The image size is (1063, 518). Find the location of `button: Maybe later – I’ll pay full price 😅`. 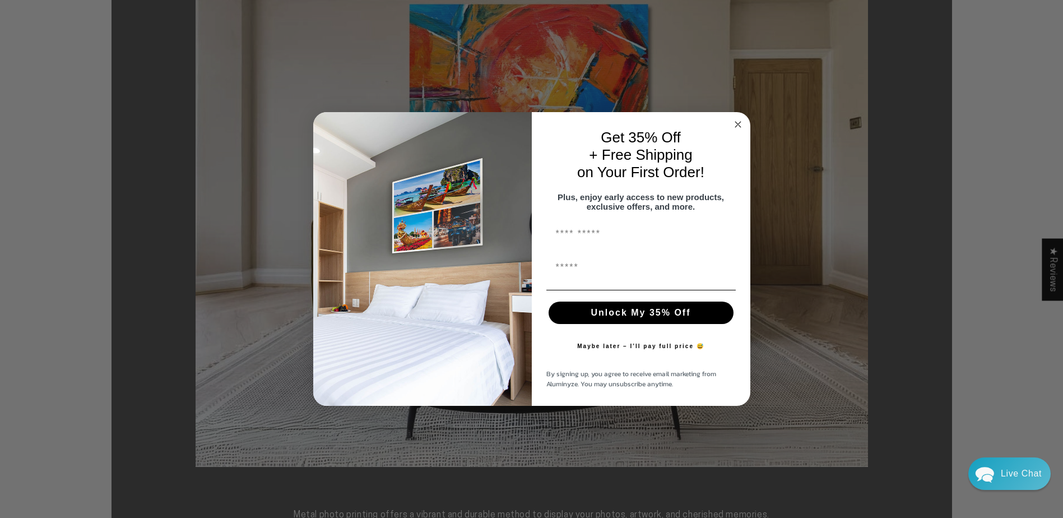

button: Maybe later – I’ll pay full price 😅 is located at coordinates (640, 346).